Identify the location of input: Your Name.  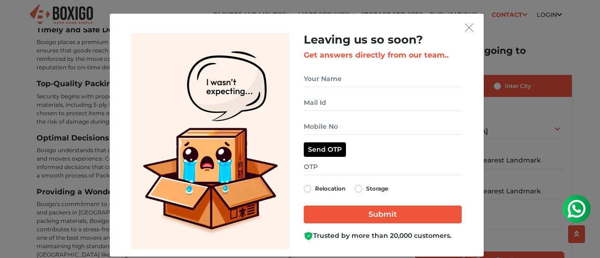
(382, 79).